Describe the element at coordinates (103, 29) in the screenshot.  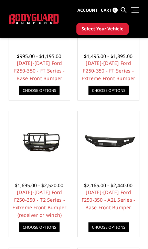
I see `span: Select Your Vehicle` at that location.